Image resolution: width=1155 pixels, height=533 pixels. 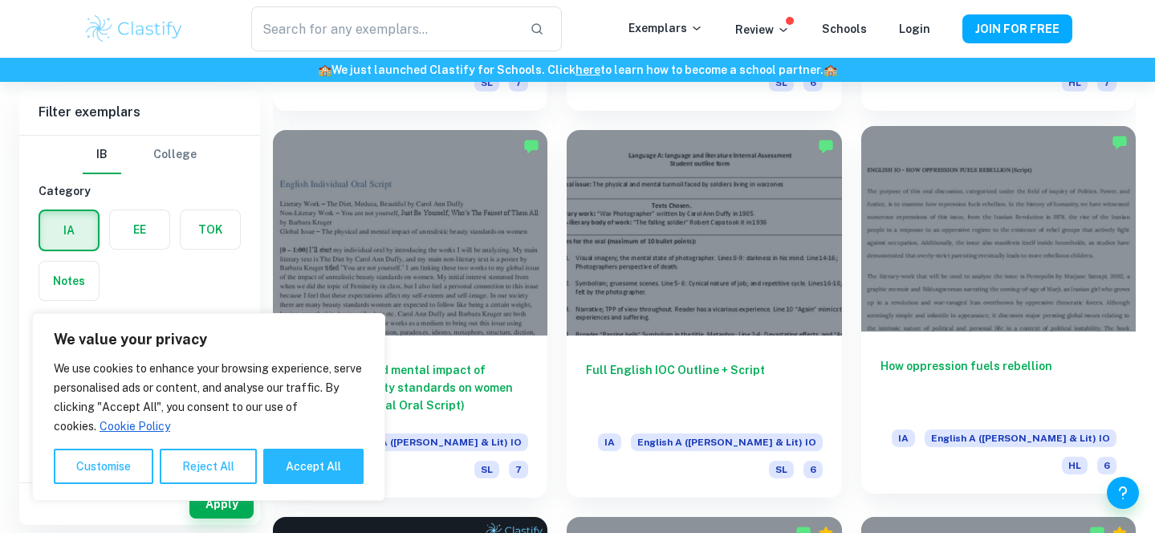 I want to click on h6: Category, so click(x=140, y=191).